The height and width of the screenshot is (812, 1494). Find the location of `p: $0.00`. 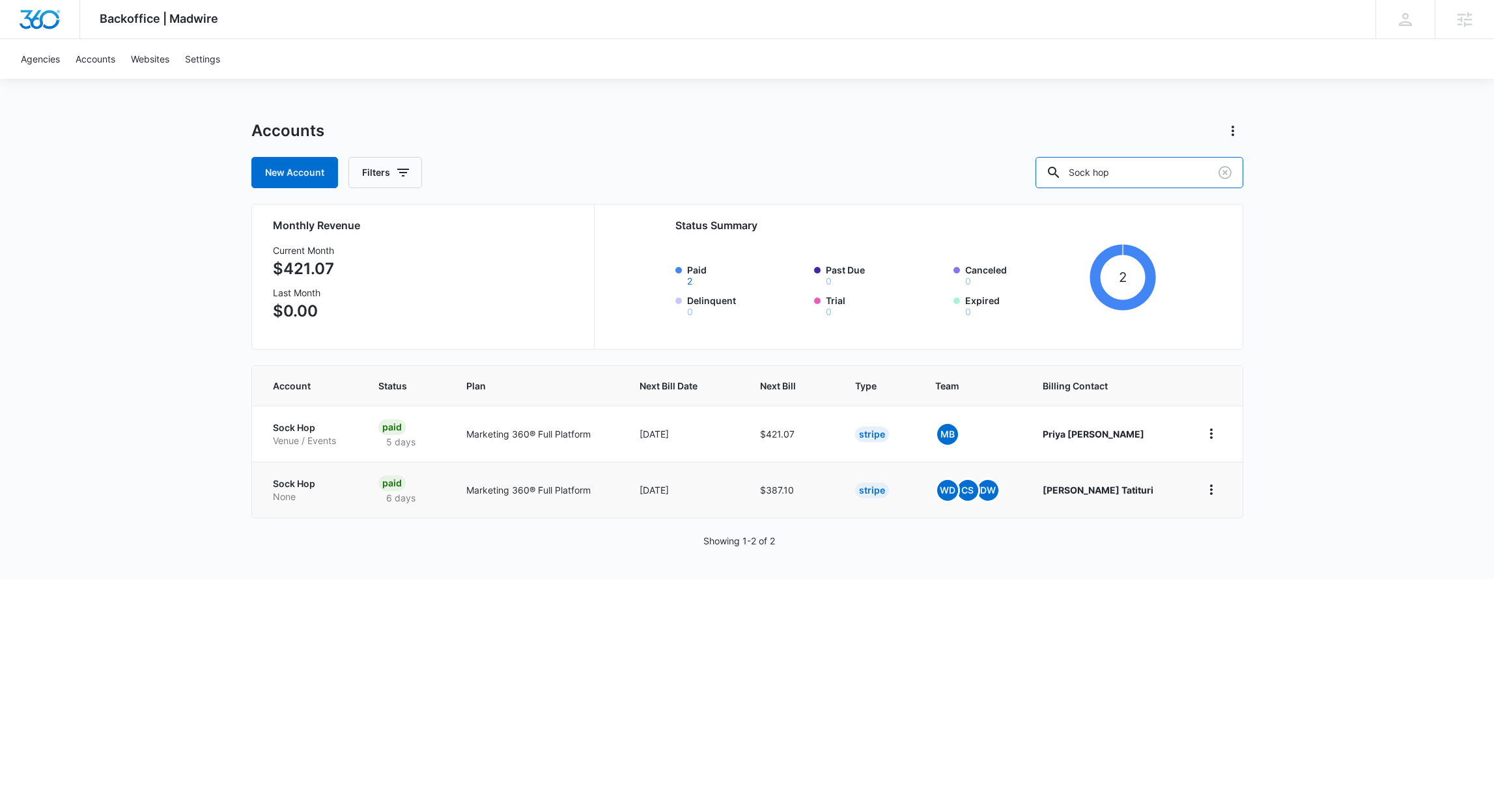

p: $0.00 is located at coordinates (304, 312).